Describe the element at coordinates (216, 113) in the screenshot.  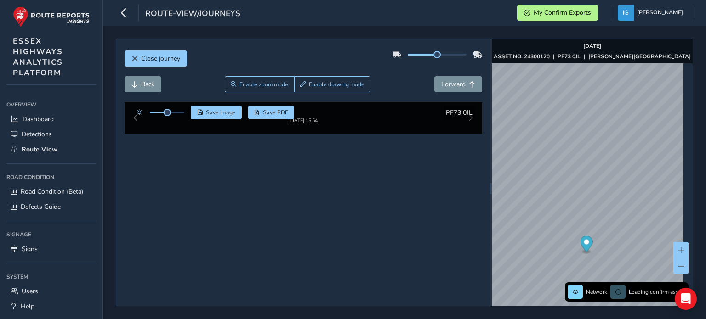
I see `button: Save` at that location.